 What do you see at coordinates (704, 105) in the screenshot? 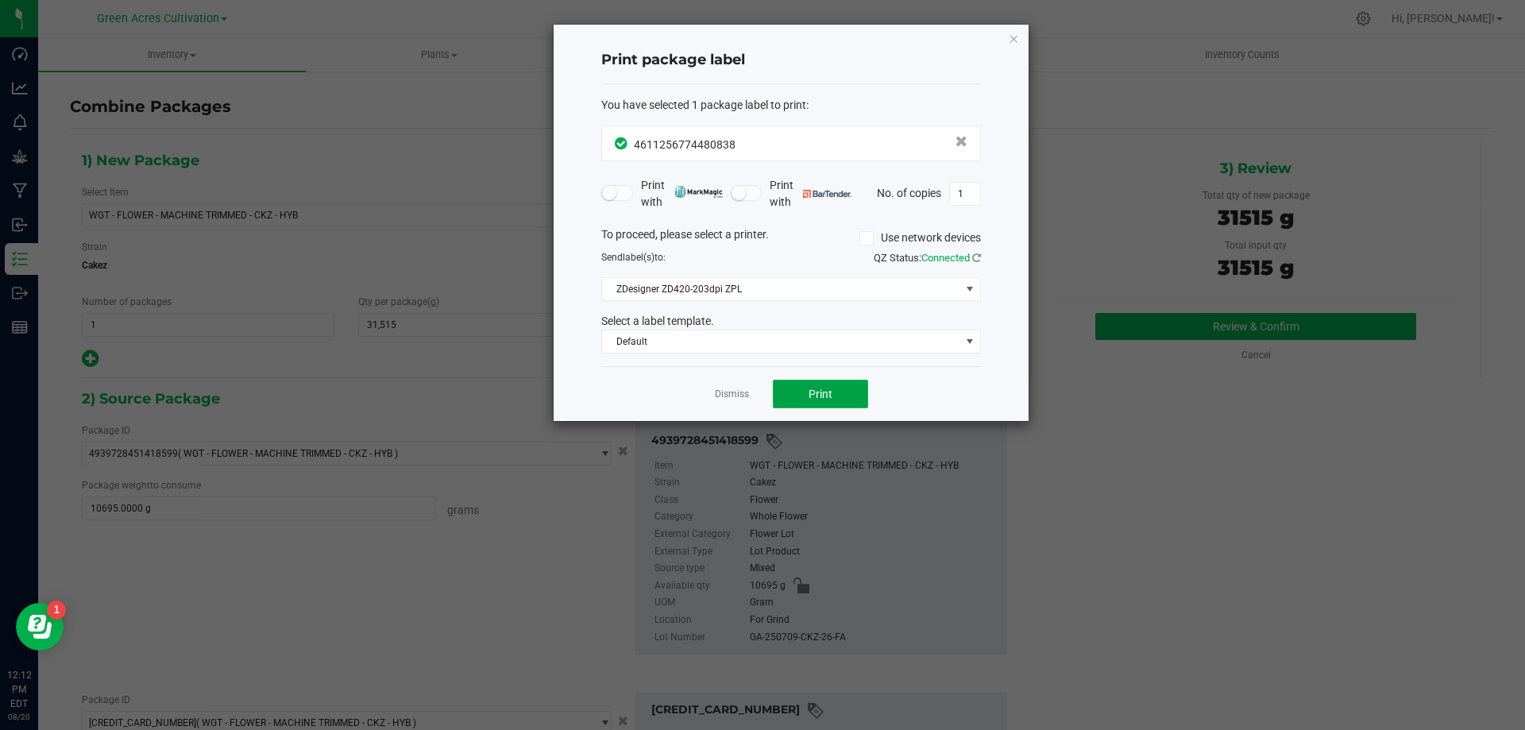
I see `span: You have selected 1 package label to print` at bounding box center [704, 105].